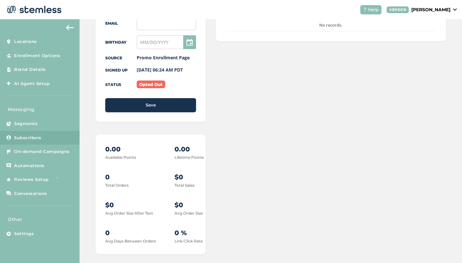  I want to click on div: Chat Widget, so click(446, 248).